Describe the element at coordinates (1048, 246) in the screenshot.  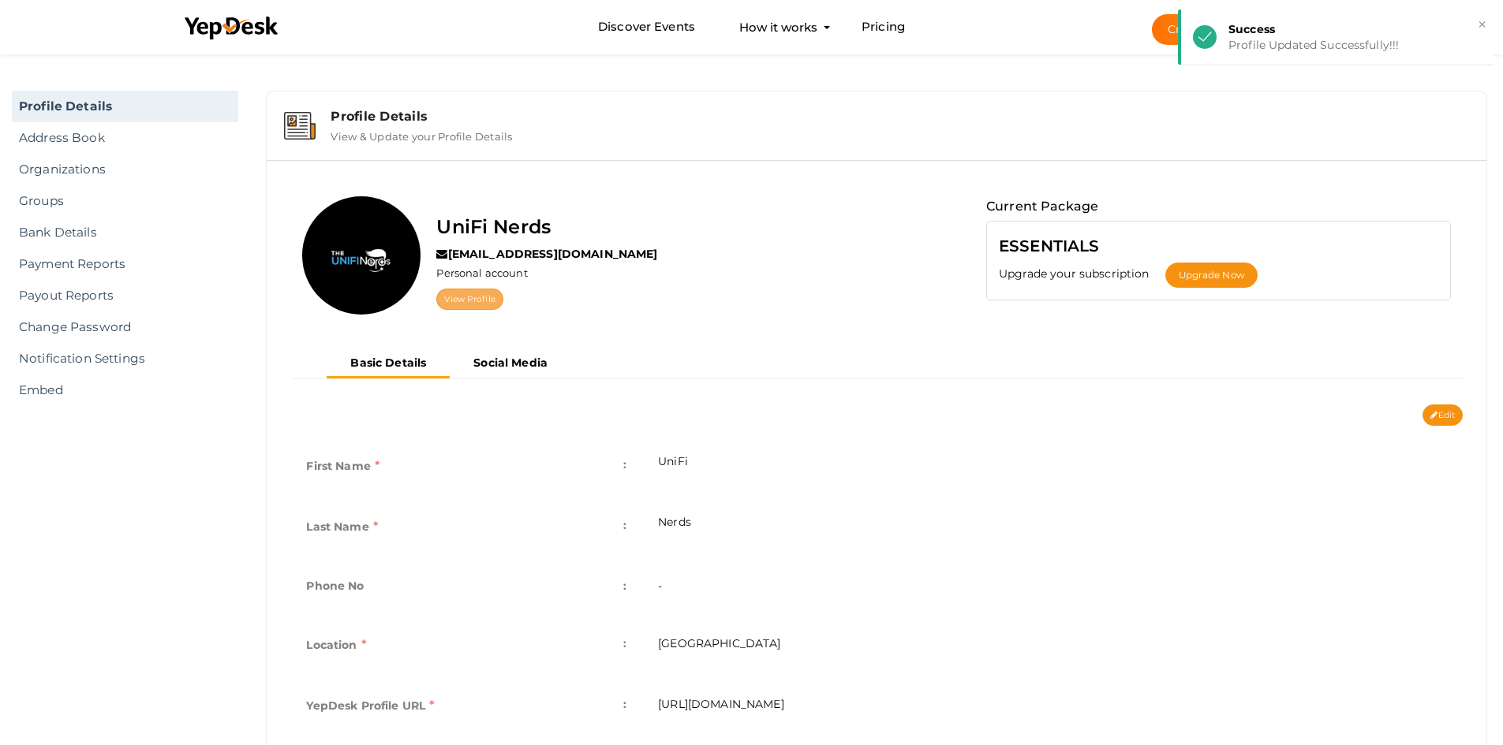
I see `label: ESSENTIALS` at that location.